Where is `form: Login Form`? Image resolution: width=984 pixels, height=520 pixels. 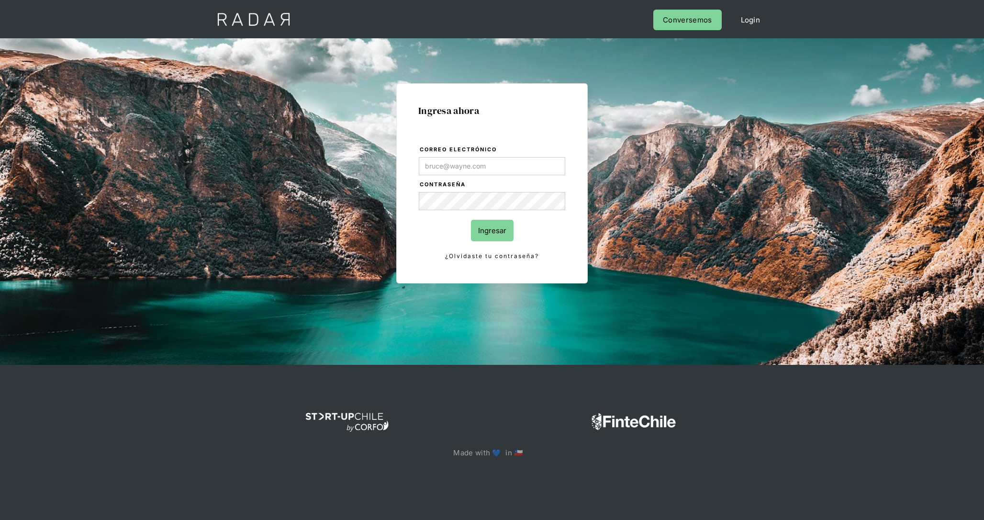
form: Login Form is located at coordinates (492, 203).